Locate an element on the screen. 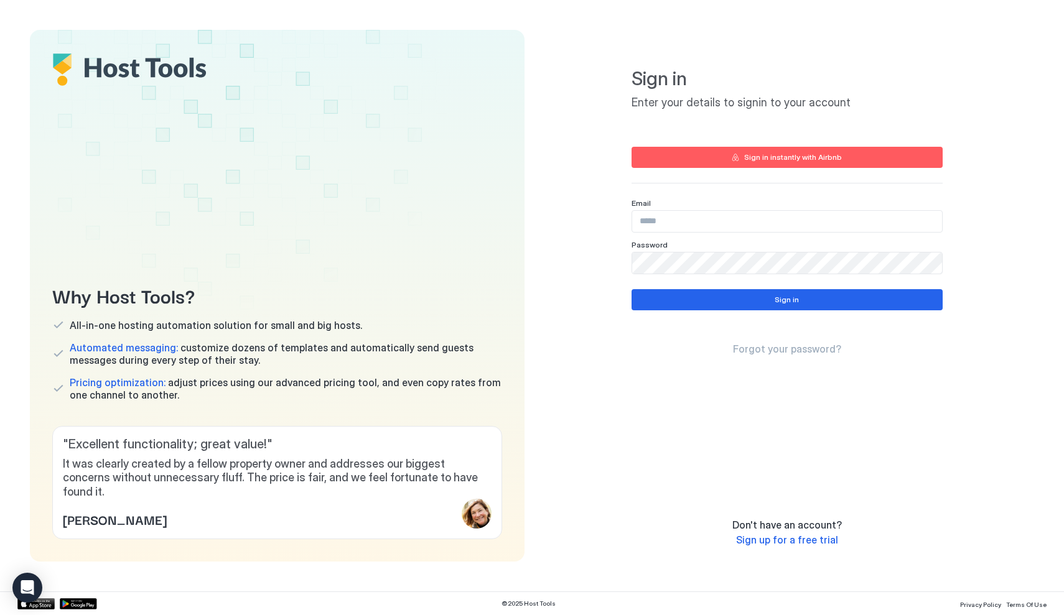 The width and height of the screenshot is (1064, 615). a: Terms Of Use is located at coordinates (1026, 604).